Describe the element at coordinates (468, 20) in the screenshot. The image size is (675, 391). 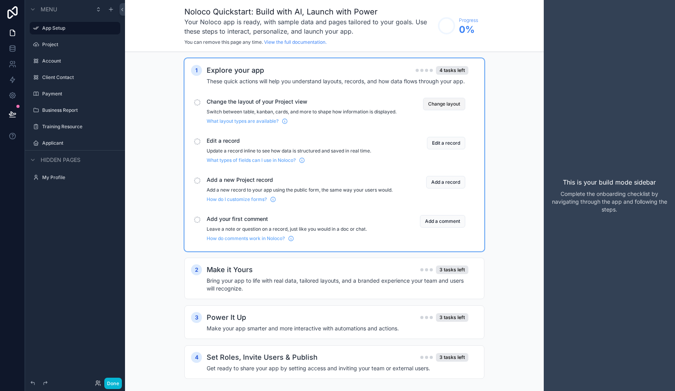
I see `span: Progress` at that location.